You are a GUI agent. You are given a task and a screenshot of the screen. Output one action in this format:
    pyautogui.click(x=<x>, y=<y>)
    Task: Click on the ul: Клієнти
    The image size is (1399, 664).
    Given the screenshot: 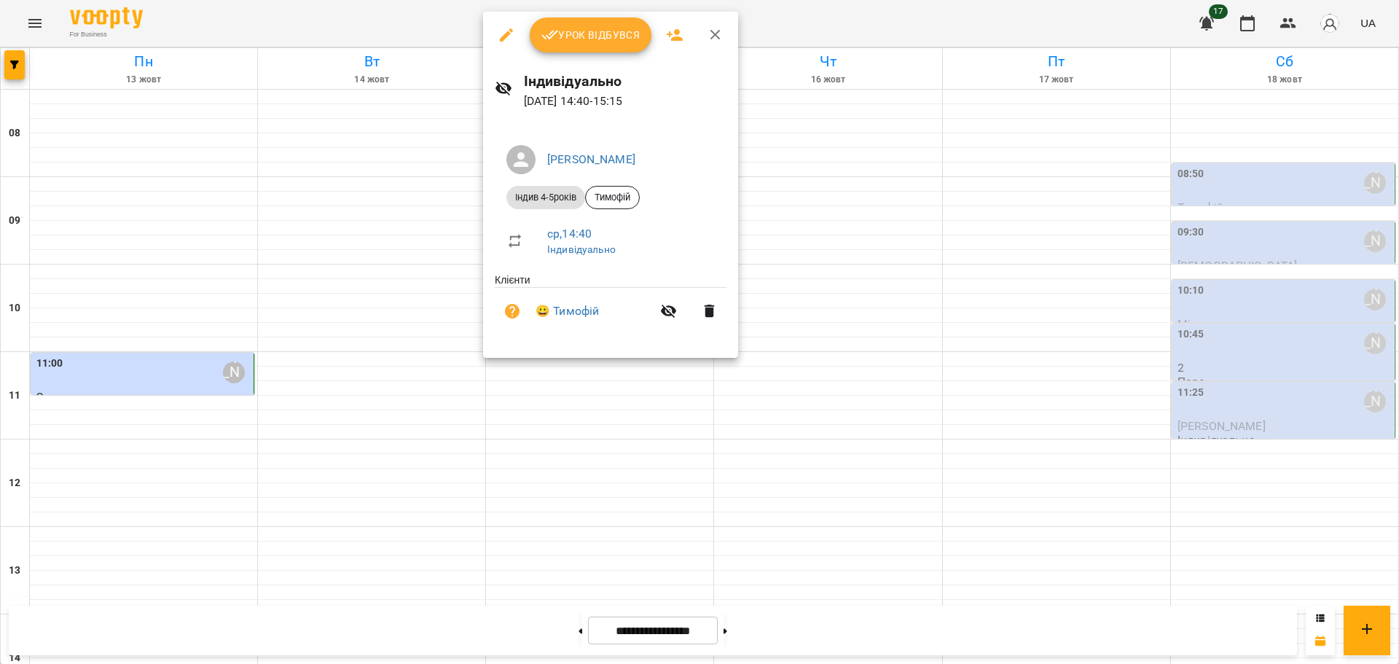 What is the action you would take?
    pyautogui.click(x=611, y=306)
    